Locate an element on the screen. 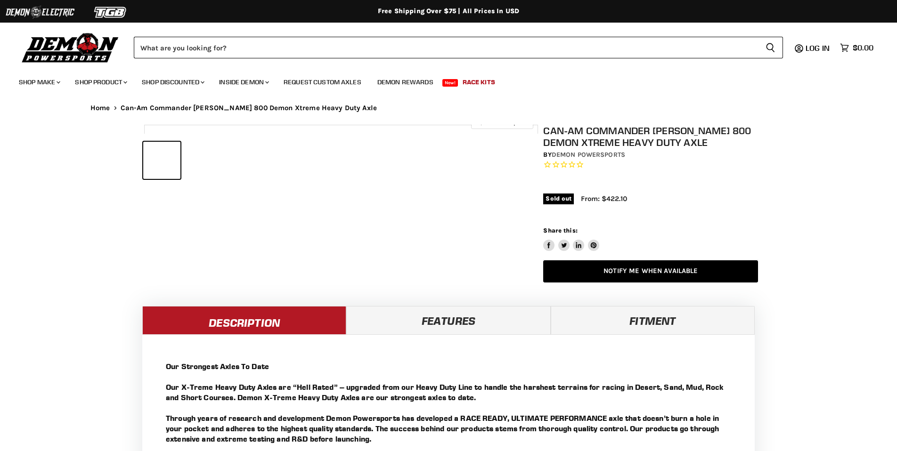 The height and width of the screenshot is (451, 897). span: $0.00 is located at coordinates (863, 48).